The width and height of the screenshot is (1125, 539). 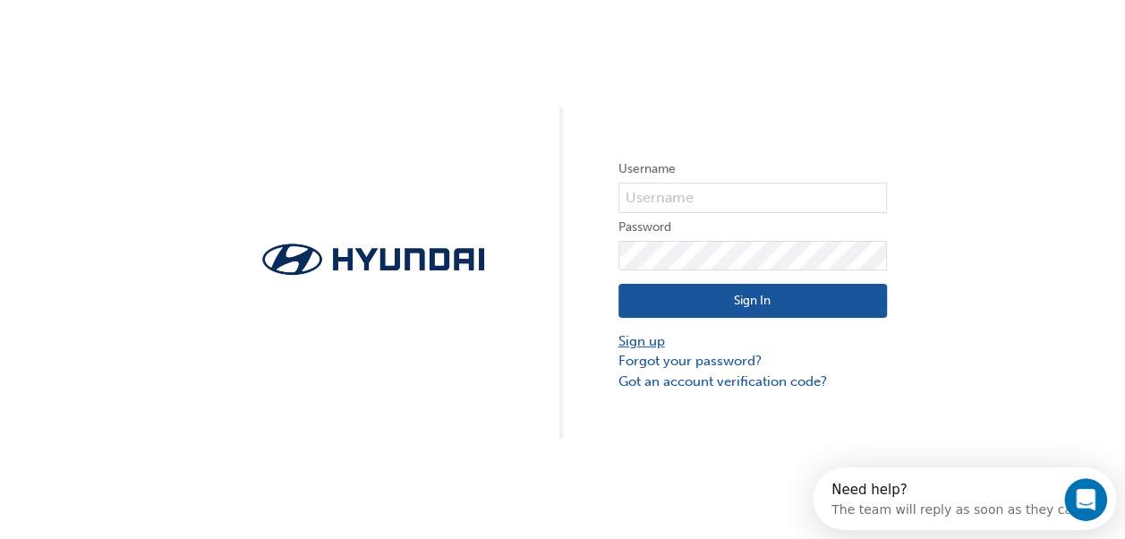 What do you see at coordinates (753, 361) in the screenshot?
I see `a: Forgot your password?` at bounding box center [753, 361].